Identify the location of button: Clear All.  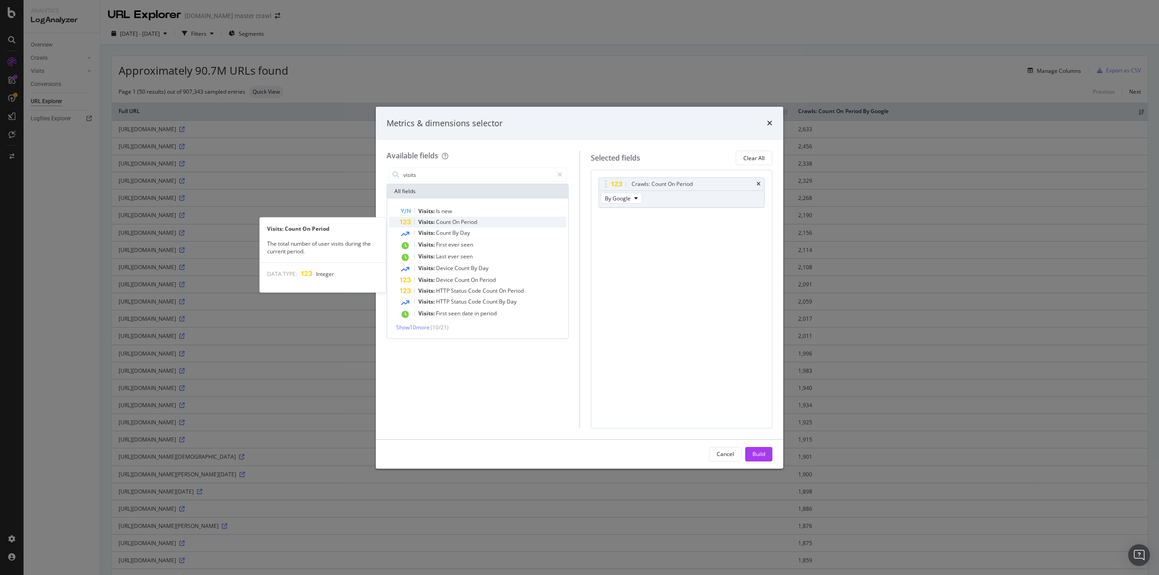
(754, 158).